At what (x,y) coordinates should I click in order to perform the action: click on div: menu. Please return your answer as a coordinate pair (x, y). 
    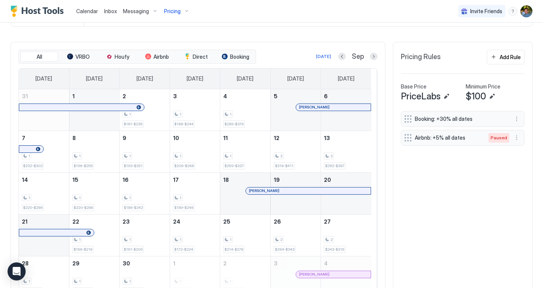
    Looking at the image, I should click on (516, 138).